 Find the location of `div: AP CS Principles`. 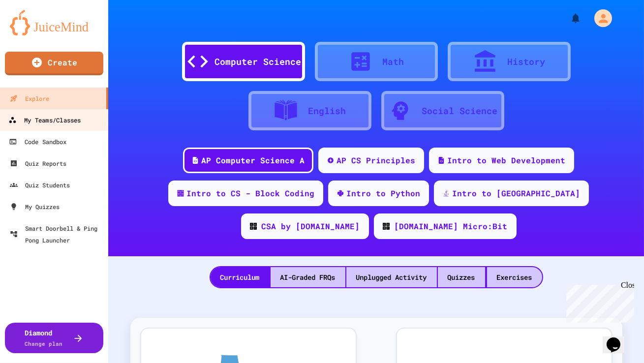

div: AP CS Principles is located at coordinates (376, 160).